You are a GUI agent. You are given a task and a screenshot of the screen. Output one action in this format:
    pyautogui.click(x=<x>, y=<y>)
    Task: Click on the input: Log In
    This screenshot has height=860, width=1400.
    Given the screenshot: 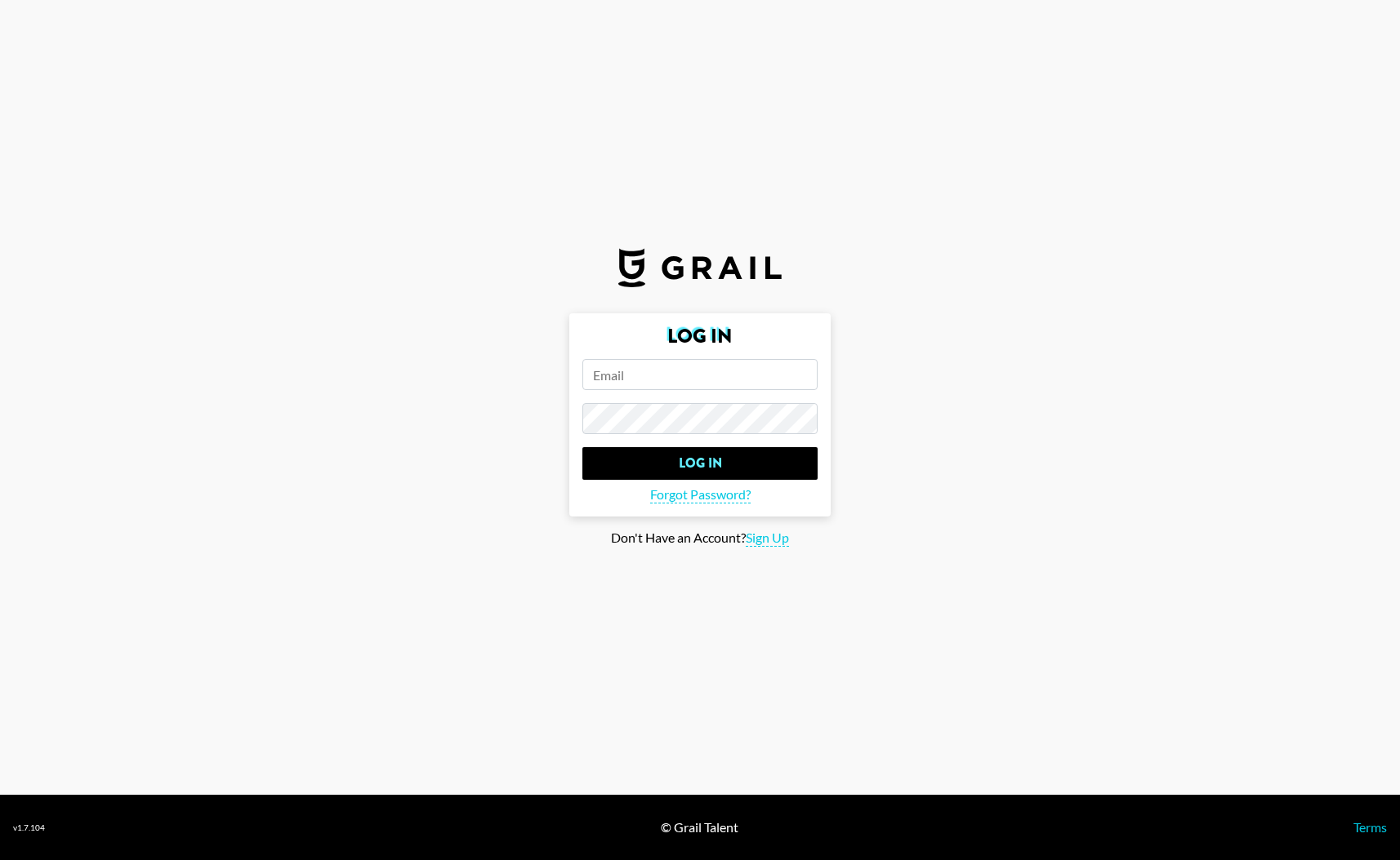 What is the action you would take?
    pyautogui.click(x=700, y=463)
    